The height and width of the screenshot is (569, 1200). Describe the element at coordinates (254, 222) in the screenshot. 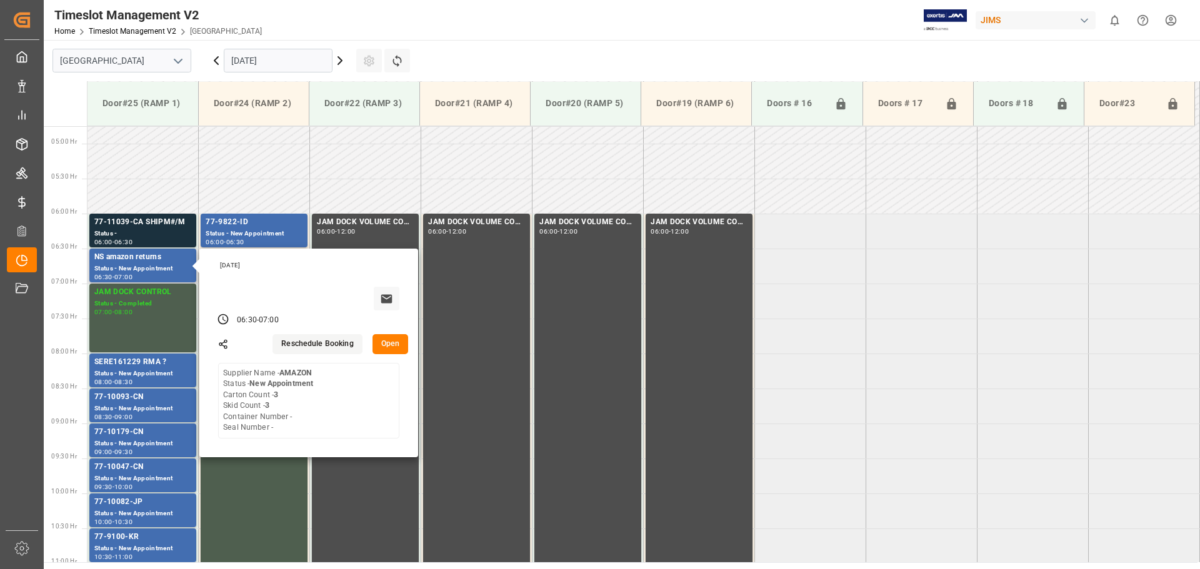

I see `div: 77-9822-ID` at that location.